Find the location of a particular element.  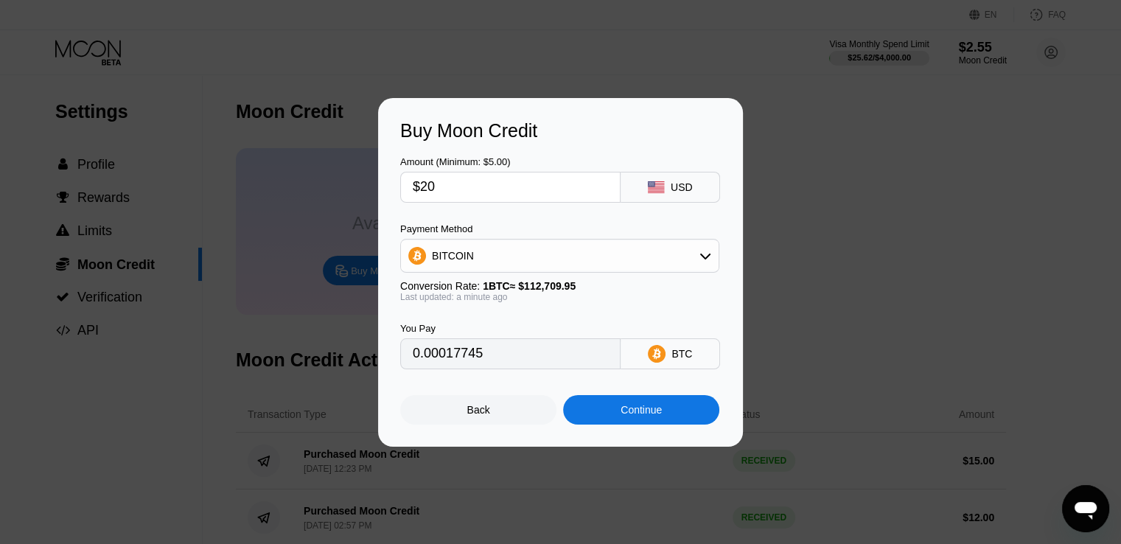

div: Buy Moon Credit is located at coordinates (560, 130).